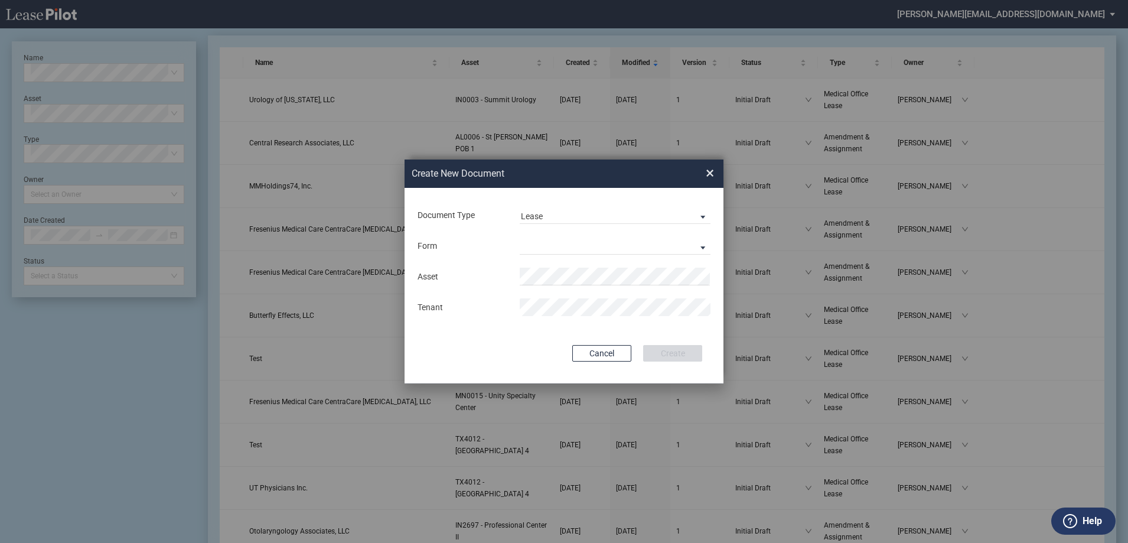  What do you see at coordinates (615, 246) in the screenshot?
I see `md-select: Lease Form` at bounding box center [615, 246].